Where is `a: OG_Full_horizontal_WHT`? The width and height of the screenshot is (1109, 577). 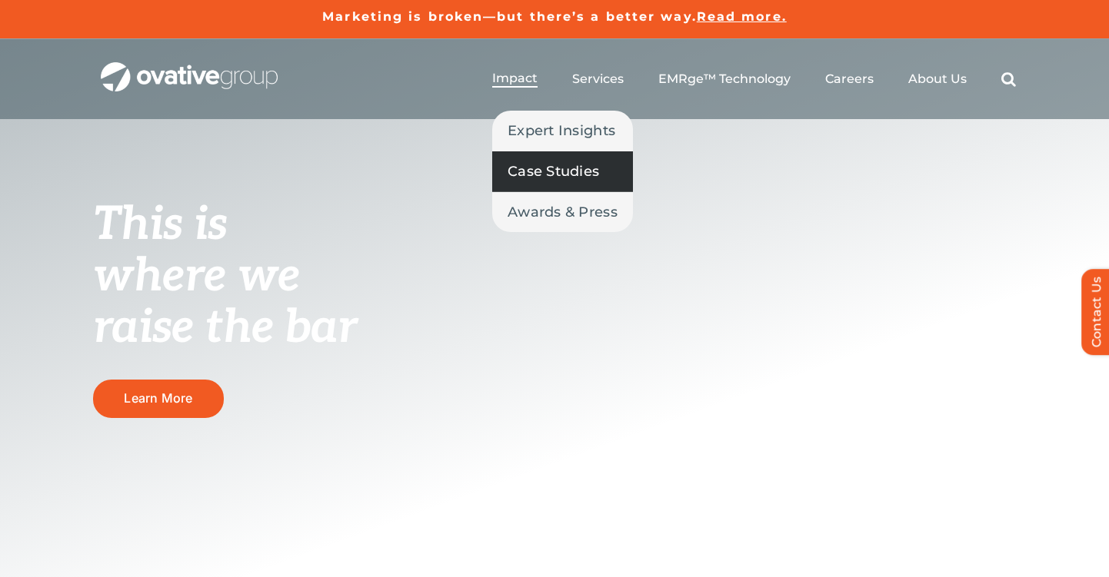
a: OG_Full_horizontal_WHT is located at coordinates (189, 68).